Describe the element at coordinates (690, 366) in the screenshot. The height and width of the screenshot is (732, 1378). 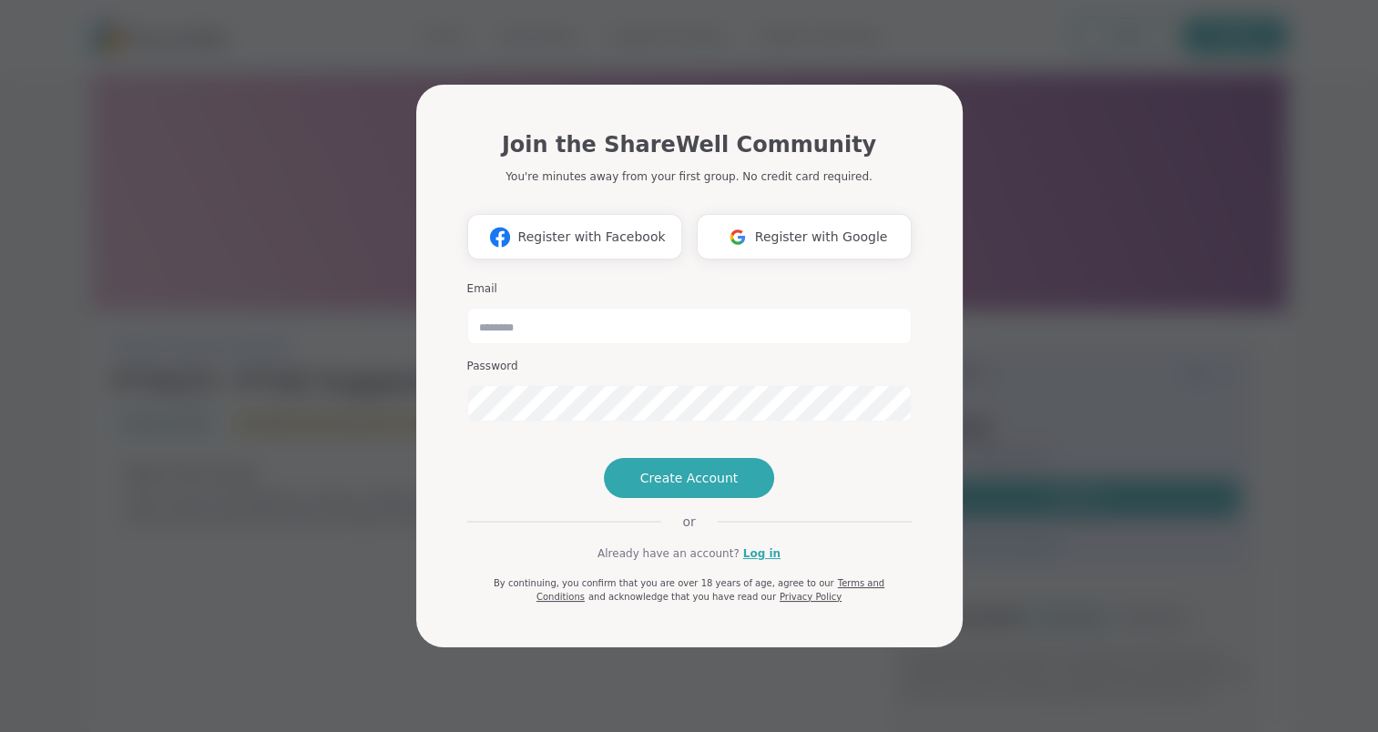
I see `h3: Password` at that location.